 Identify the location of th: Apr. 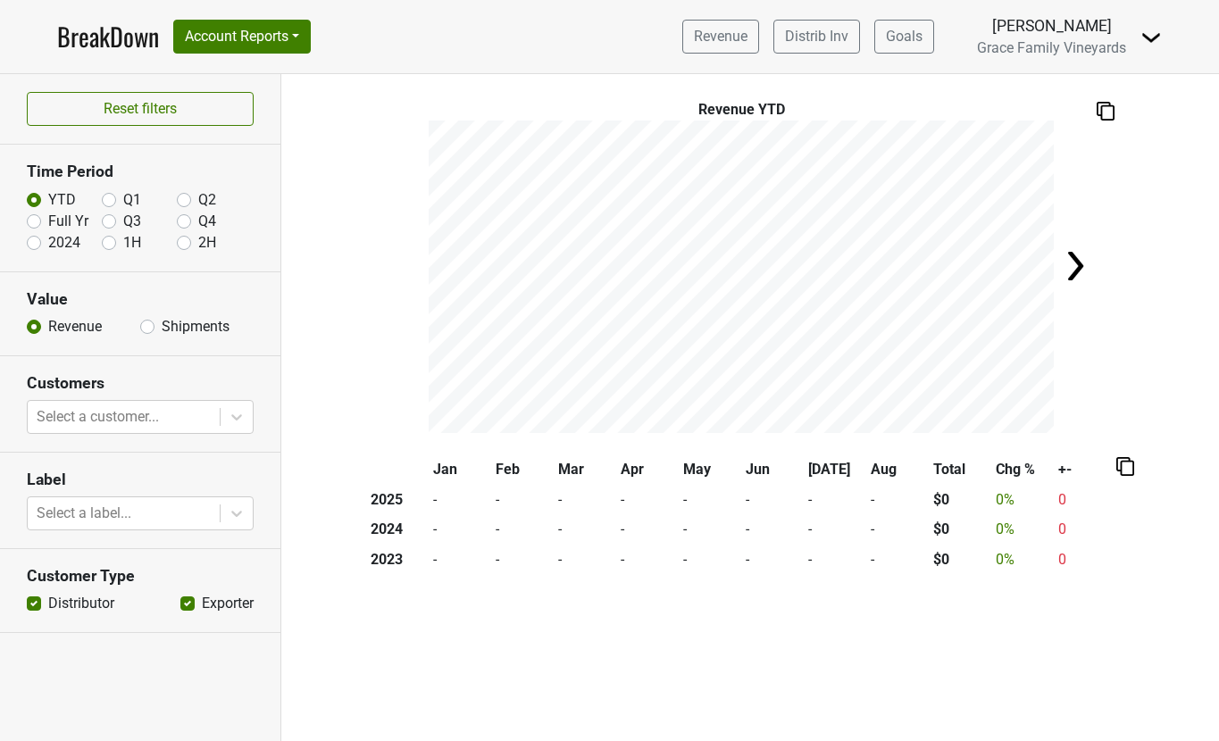
(648, 470).